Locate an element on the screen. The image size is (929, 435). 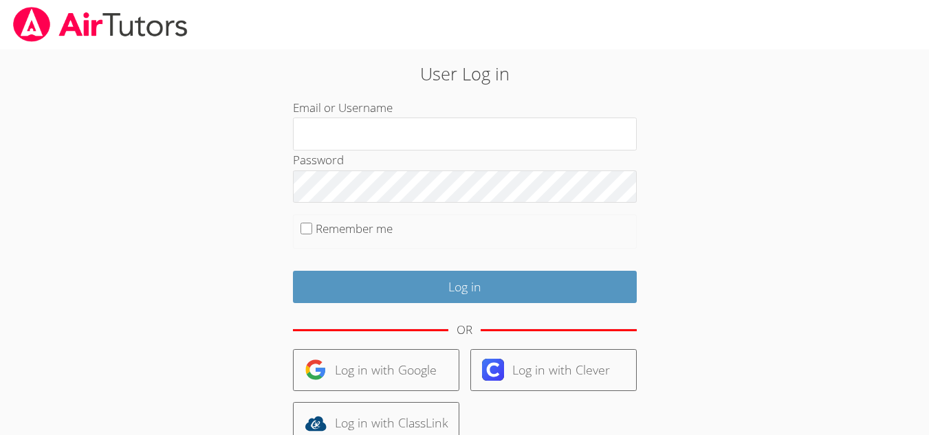
label: Remember me is located at coordinates (354, 228).